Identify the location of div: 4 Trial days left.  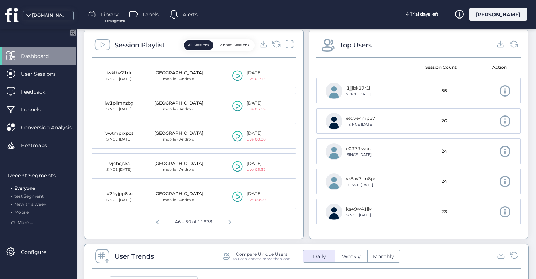
(422, 14).